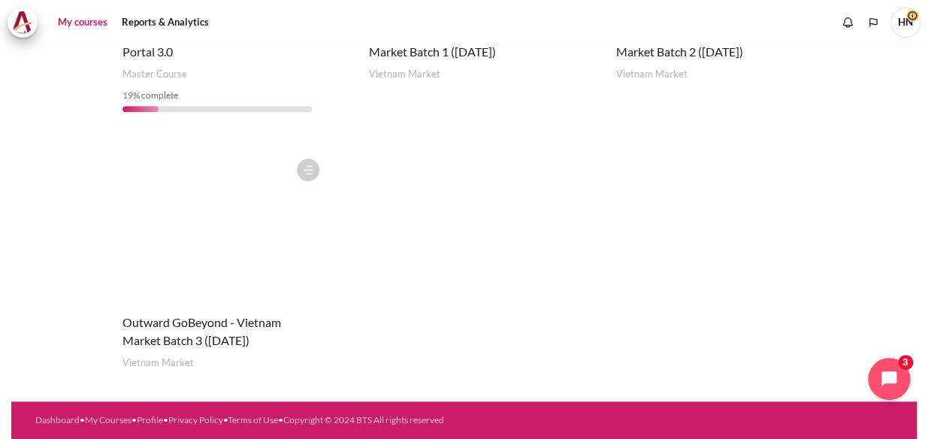 This screenshot has width=928, height=439. What do you see at coordinates (848, 23) in the screenshot?
I see `div: Show notification window with no new notifications` at bounding box center [848, 23].